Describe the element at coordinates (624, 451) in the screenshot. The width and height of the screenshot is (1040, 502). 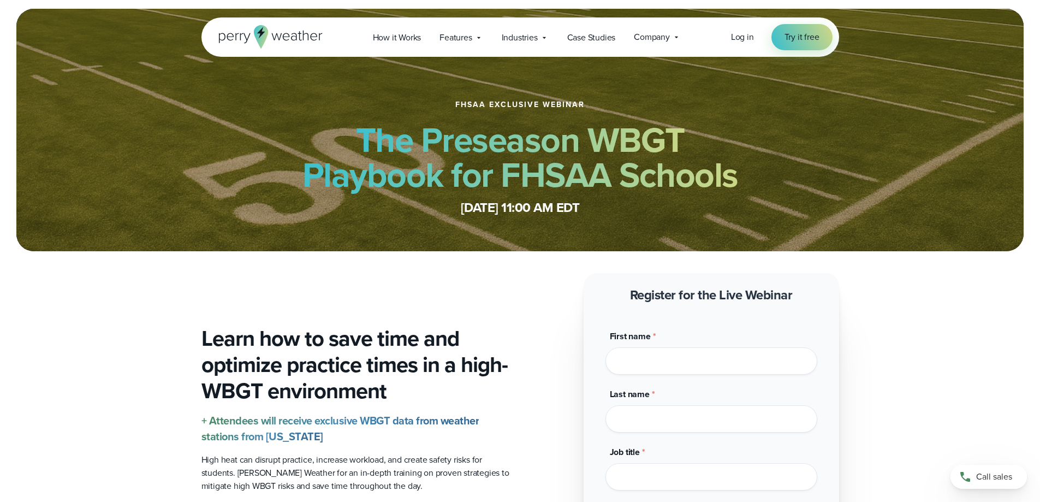
I see `span: Job title` at that location.